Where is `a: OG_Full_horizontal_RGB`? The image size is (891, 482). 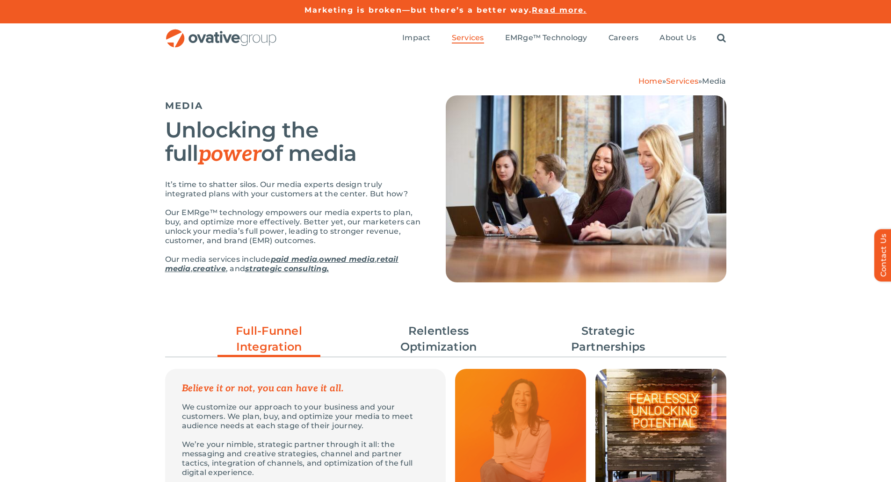
a: OG_Full_horizontal_RGB is located at coordinates (221, 32).